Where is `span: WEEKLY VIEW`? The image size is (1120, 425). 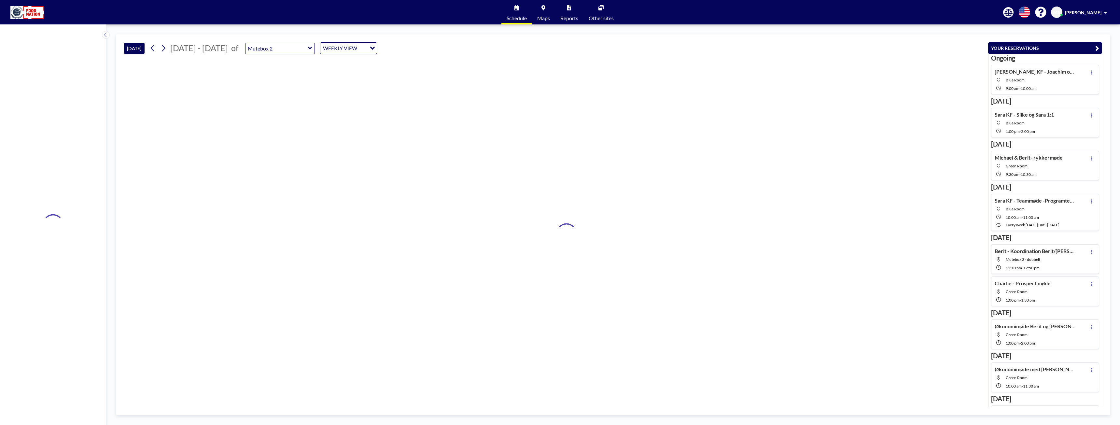 span: WEEKLY VIEW is located at coordinates (340, 48).